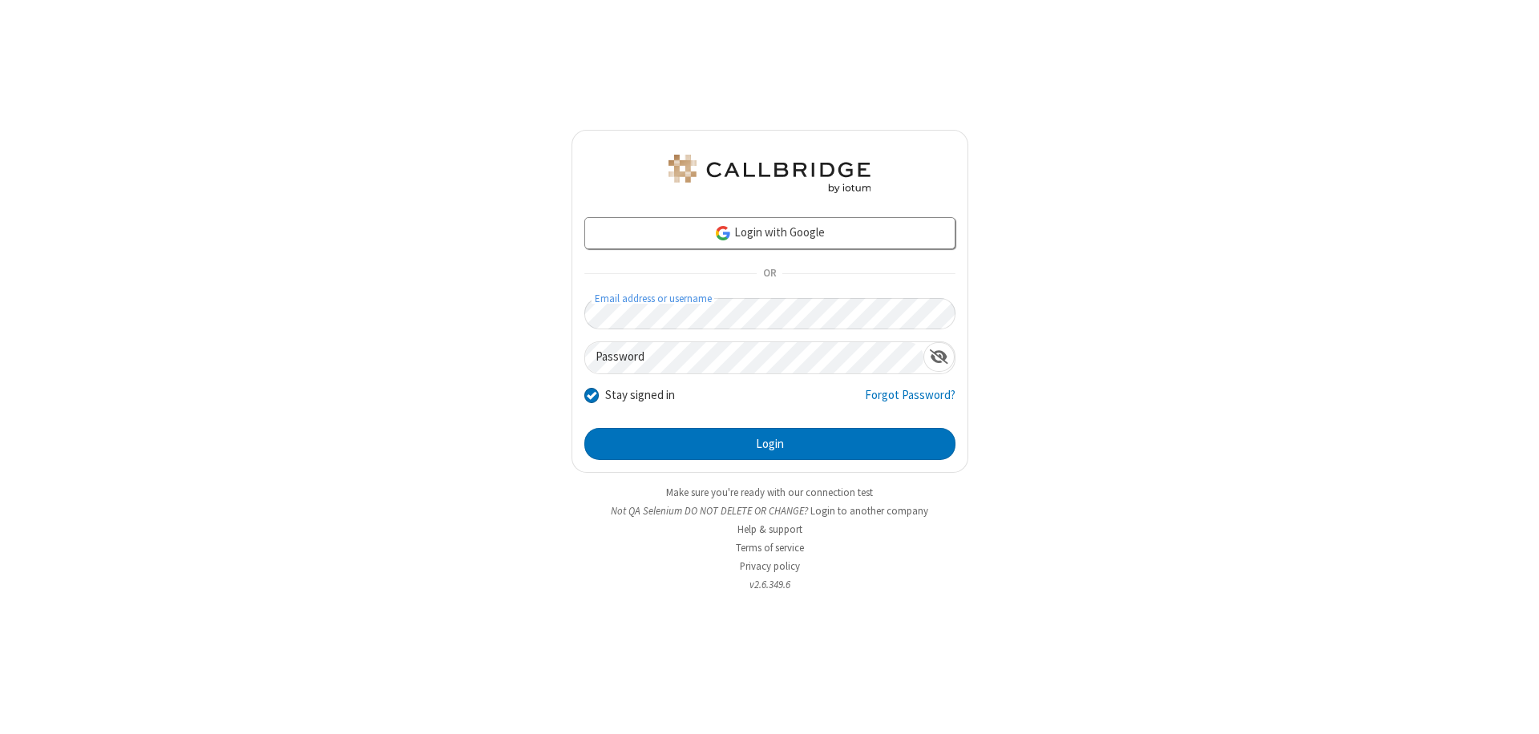  I want to click on span: OR, so click(770, 274).